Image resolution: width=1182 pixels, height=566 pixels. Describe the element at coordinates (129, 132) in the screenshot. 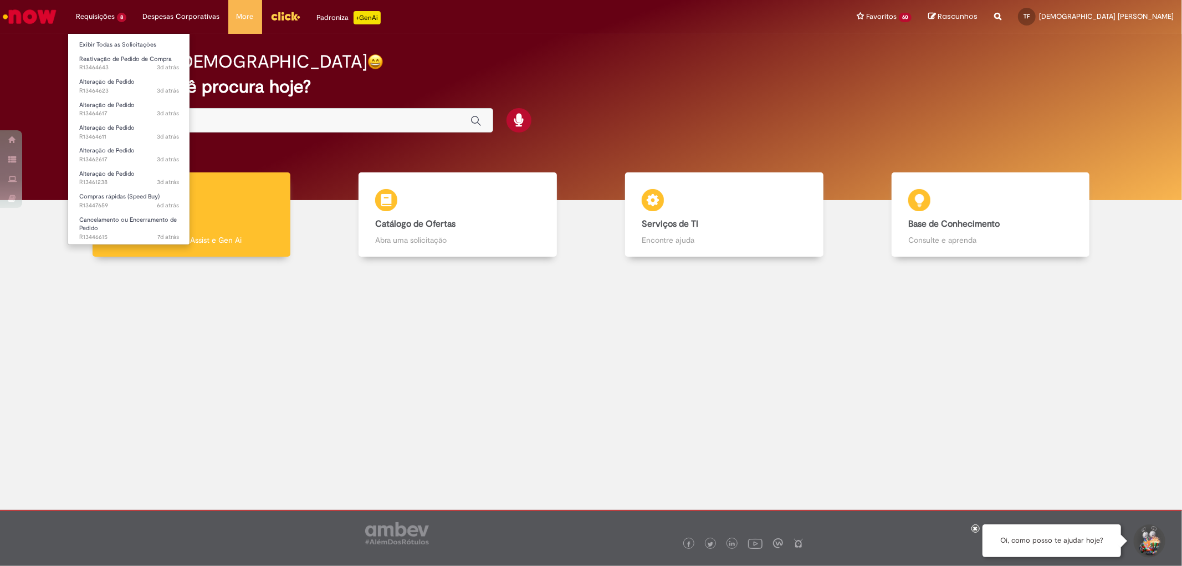

I see `a: Aberto R13464611 : Alteração de Pedido` at that location.